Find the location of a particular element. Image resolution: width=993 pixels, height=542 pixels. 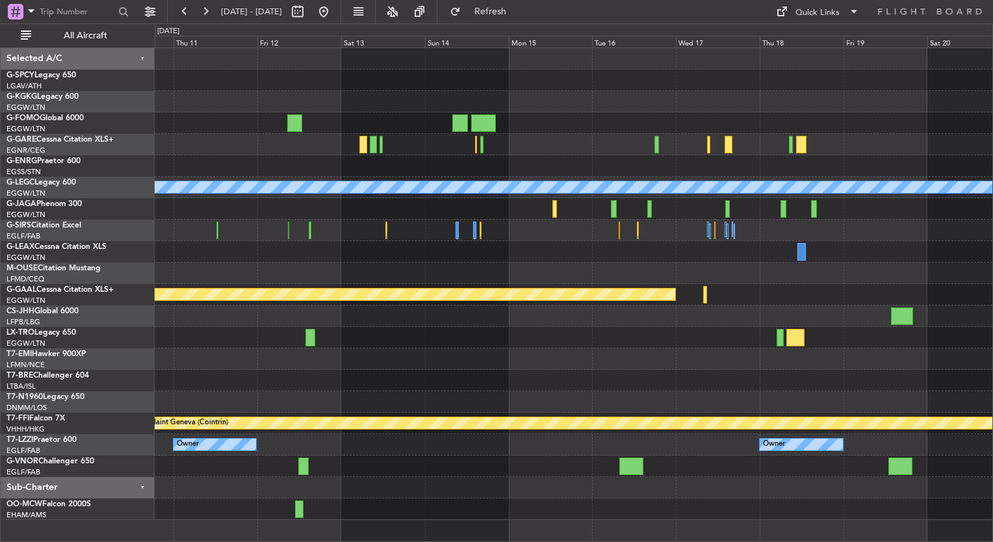

span: M-OUSE is located at coordinates (22, 269).